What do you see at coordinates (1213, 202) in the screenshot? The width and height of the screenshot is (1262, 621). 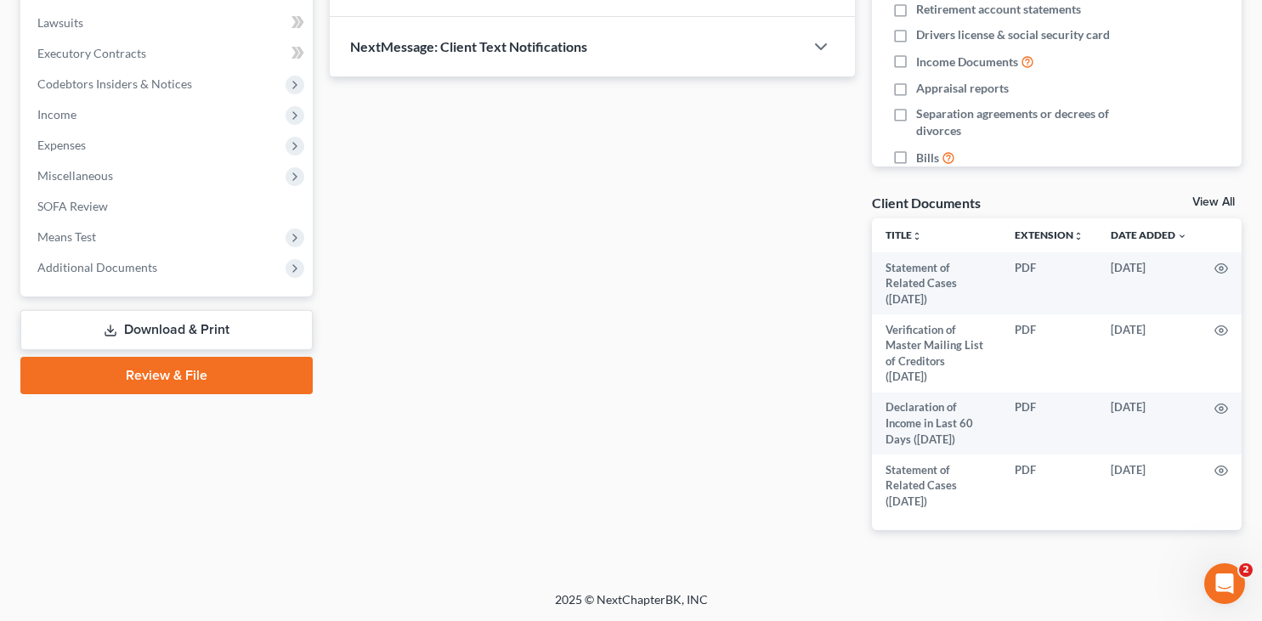 I see `a: View All` at bounding box center [1213, 202].